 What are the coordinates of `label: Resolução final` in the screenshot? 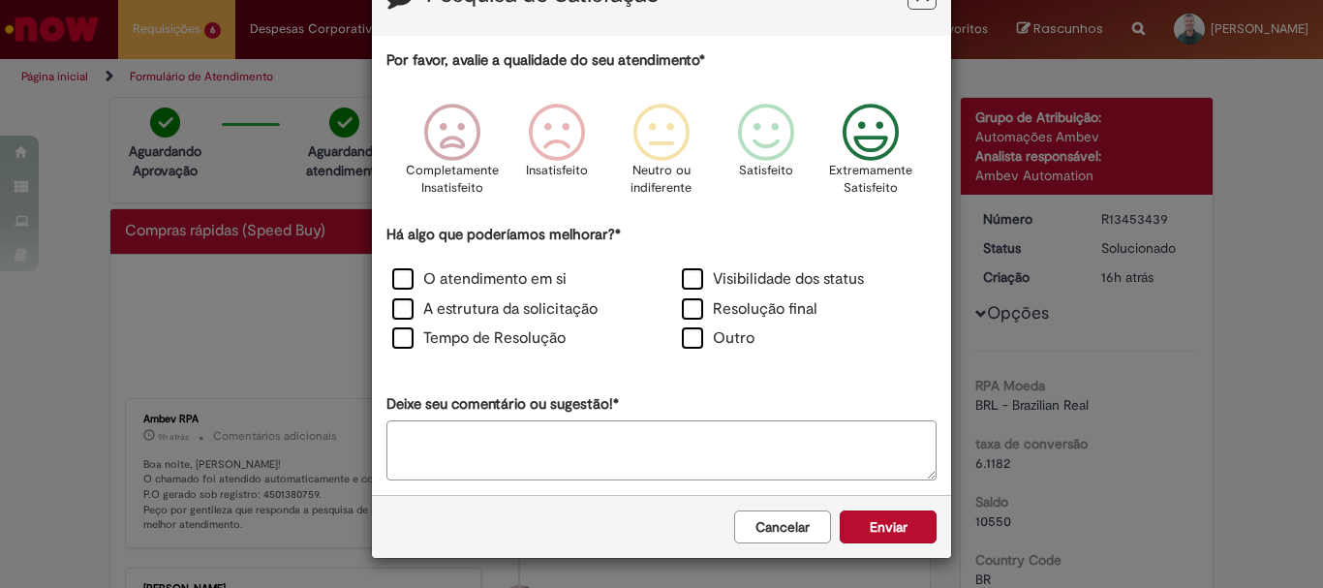 It's located at (750, 309).